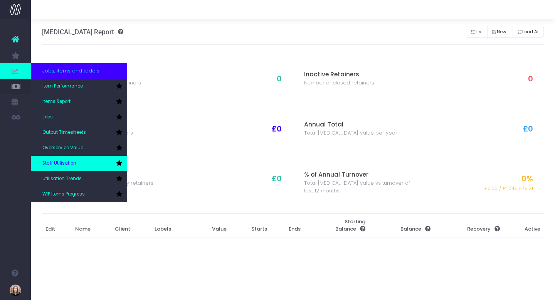  What do you see at coordinates (47, 117) in the screenshot?
I see `span: Jobs` at bounding box center [47, 117].